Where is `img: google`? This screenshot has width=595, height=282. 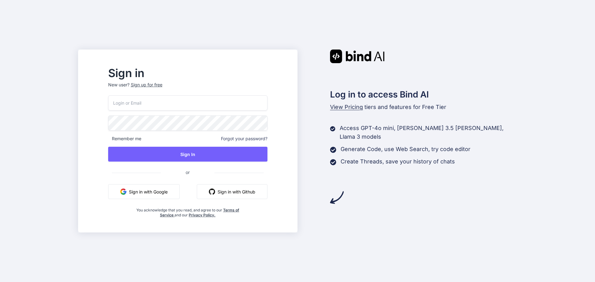
img: google is located at coordinates (123, 192).